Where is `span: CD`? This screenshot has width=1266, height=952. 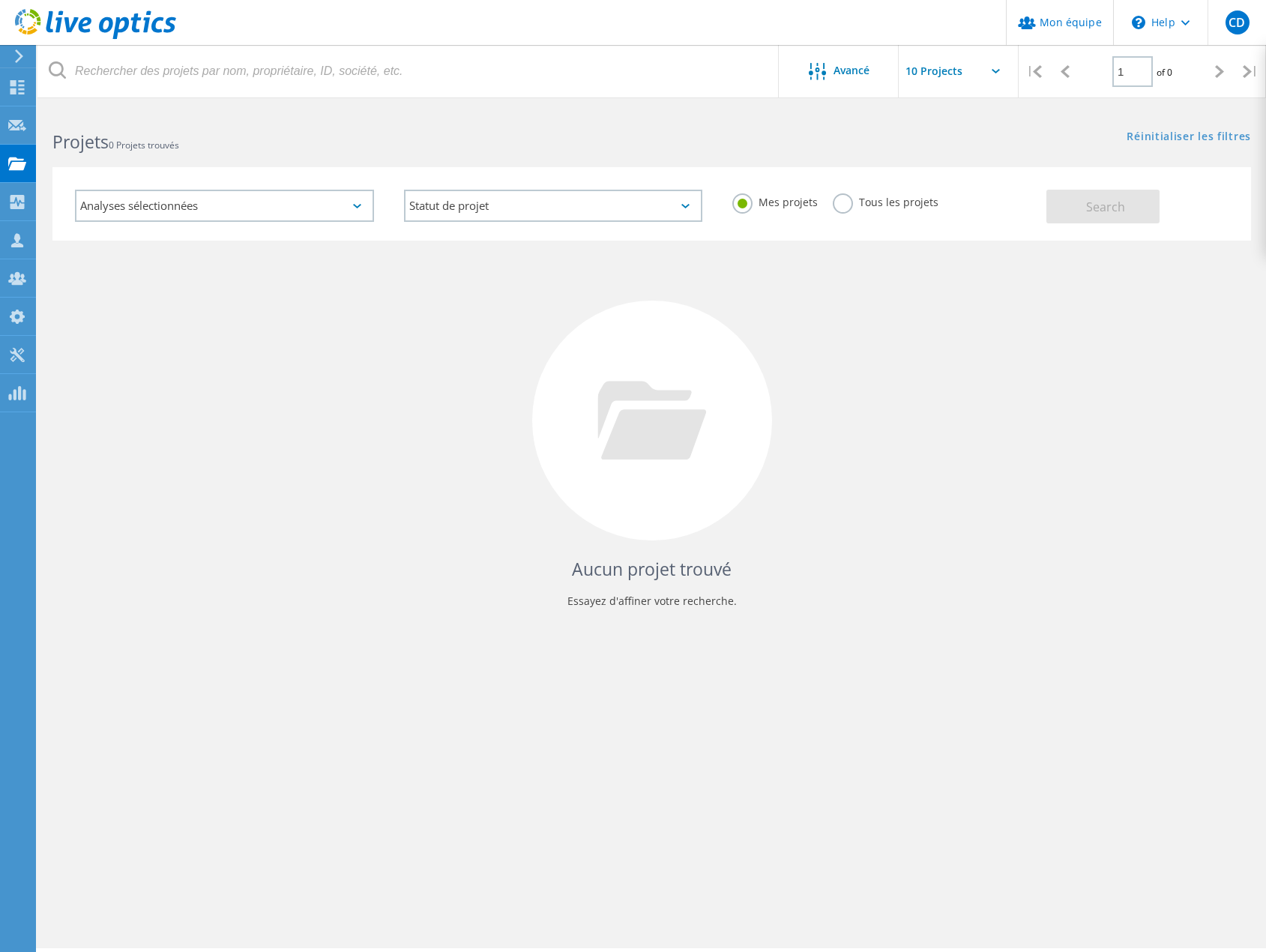 span: CD is located at coordinates (1236, 22).